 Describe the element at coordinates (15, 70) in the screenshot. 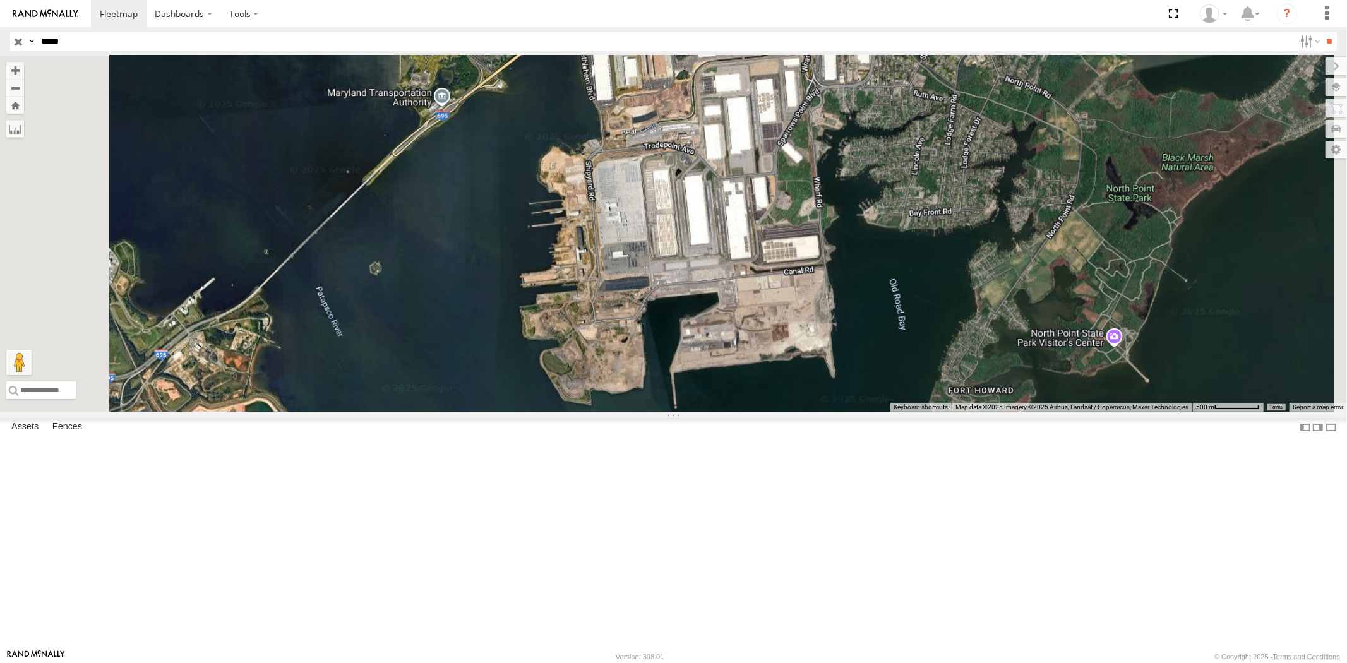

I see `button: Zoom in` at that location.